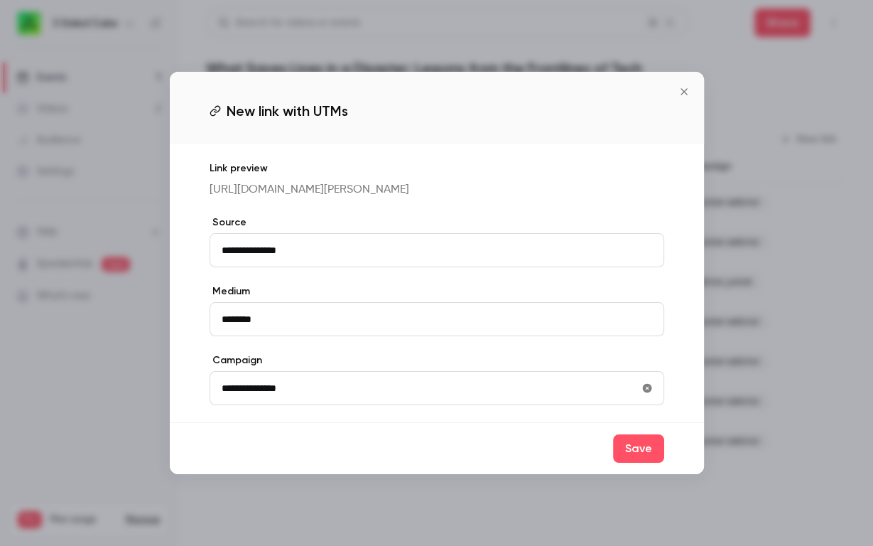  Describe the element at coordinates (437, 360) in the screenshot. I see `label: Campaign` at that location.